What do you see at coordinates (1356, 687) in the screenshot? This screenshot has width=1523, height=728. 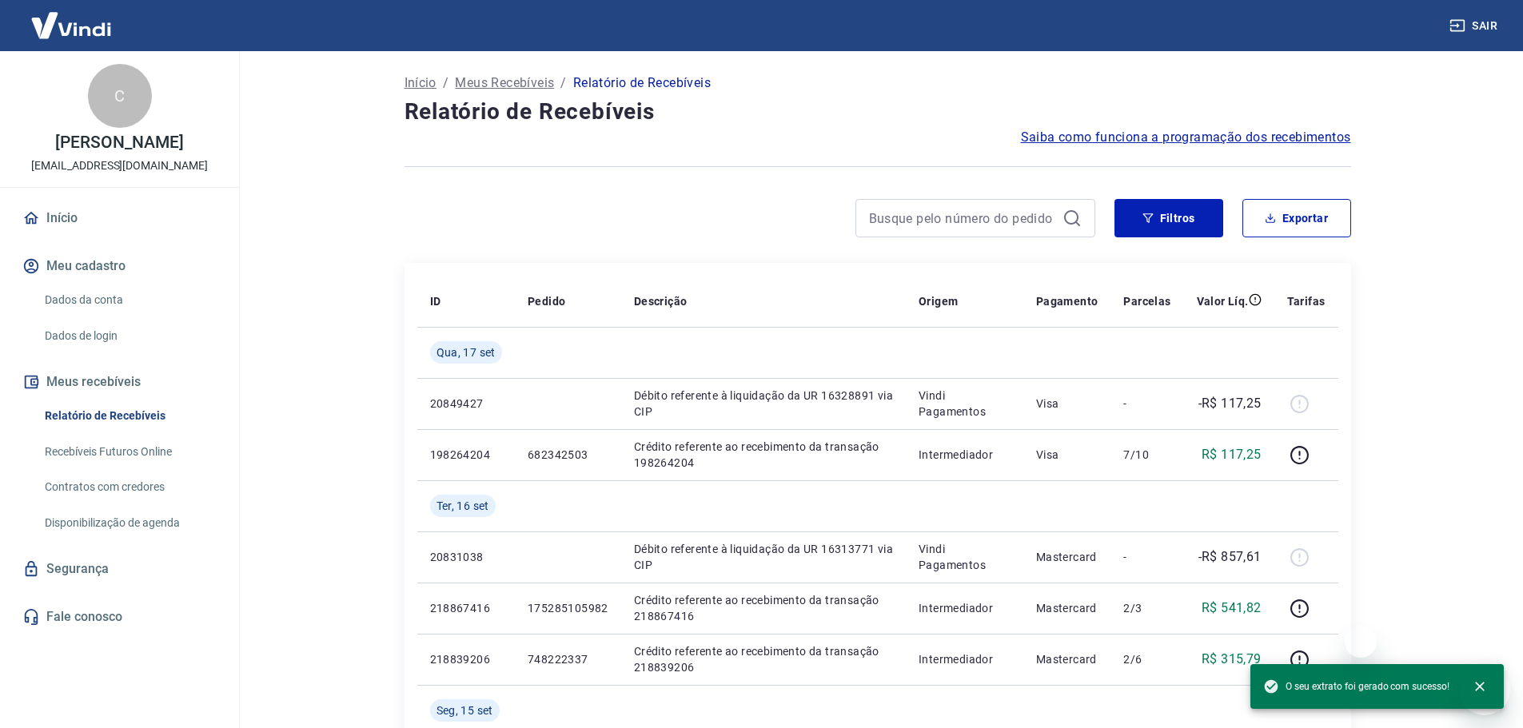 I see `span: O seu extrato foi gerado com sucesso!` at bounding box center [1356, 687].